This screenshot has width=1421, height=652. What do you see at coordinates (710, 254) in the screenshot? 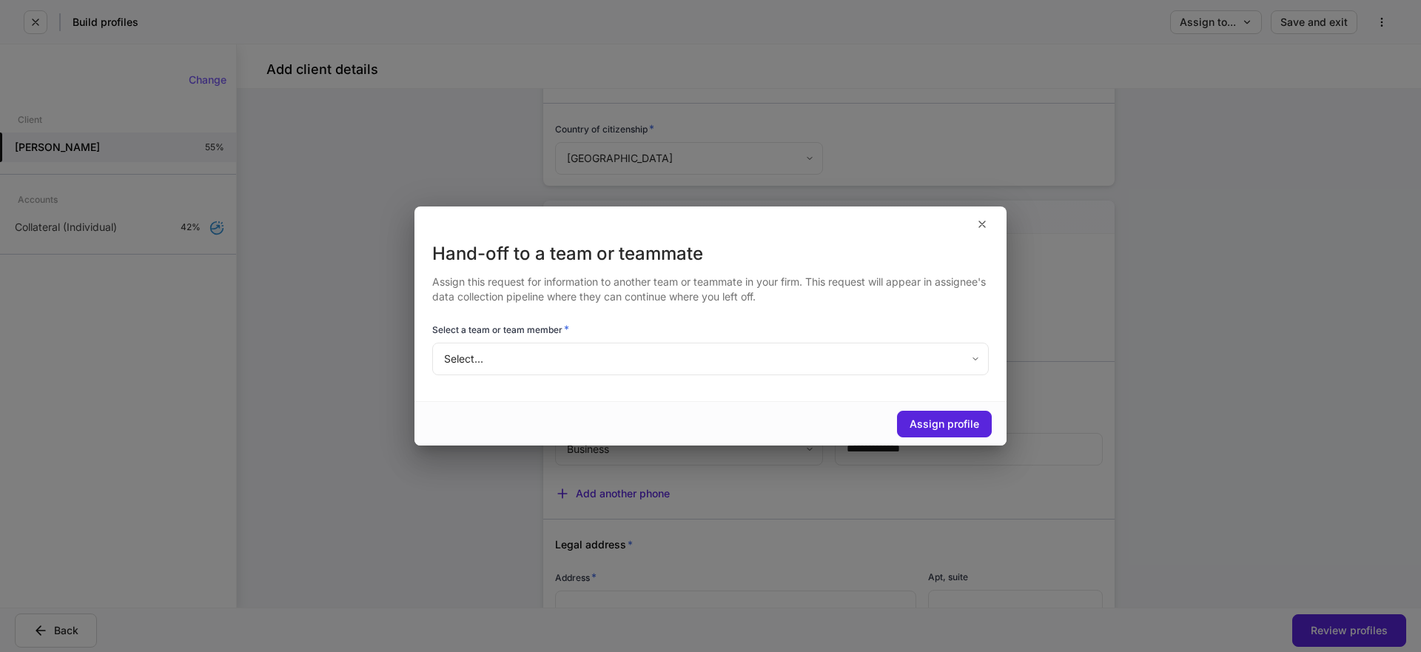
I see `div: Hand-off to a team or teammate` at bounding box center [710, 254].